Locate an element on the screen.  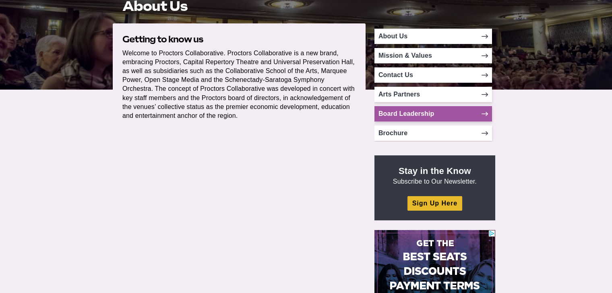
a: Contact Us is located at coordinates (434, 75).